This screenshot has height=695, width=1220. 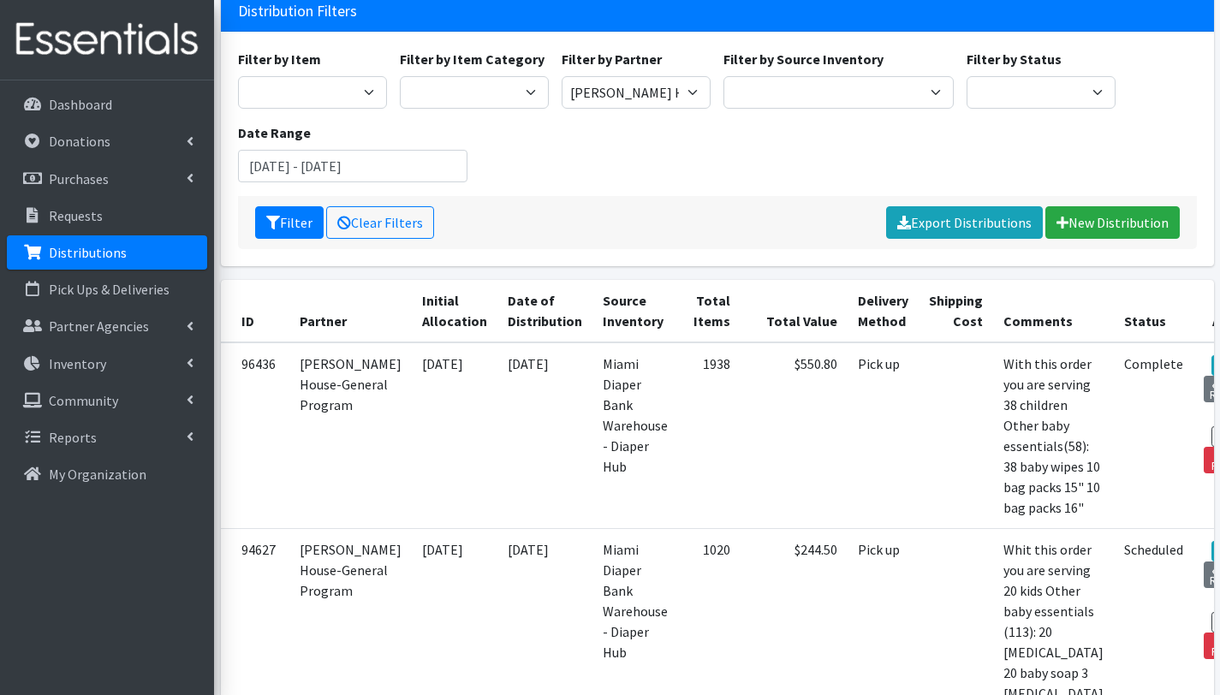 I want to click on button: Filter, so click(x=289, y=223).